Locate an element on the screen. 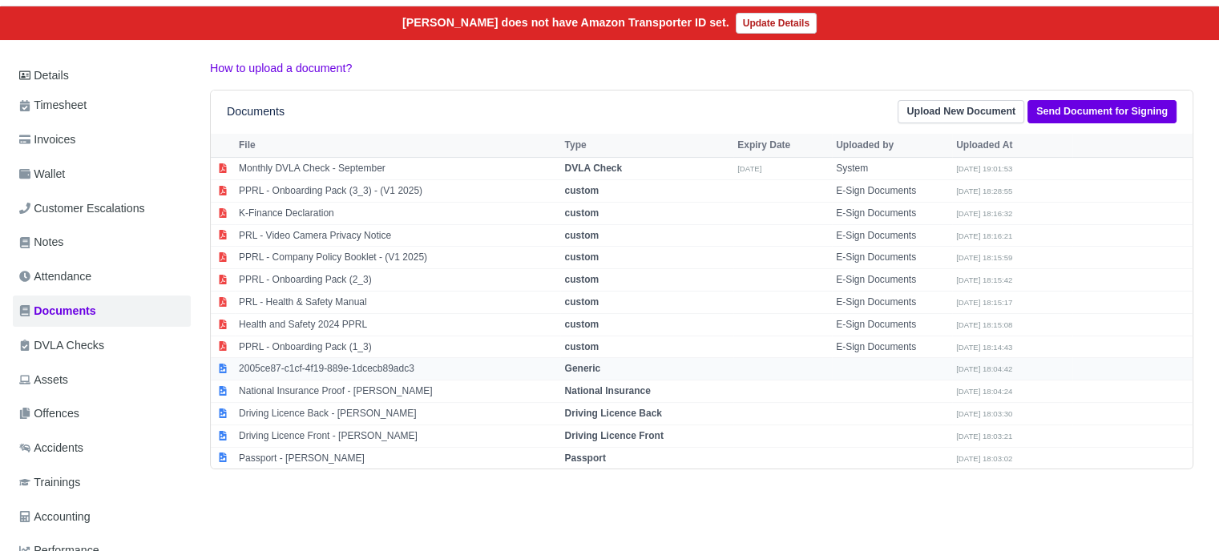 Image resolution: width=1219 pixels, height=551 pixels. a: Attendance is located at coordinates (102, 276).